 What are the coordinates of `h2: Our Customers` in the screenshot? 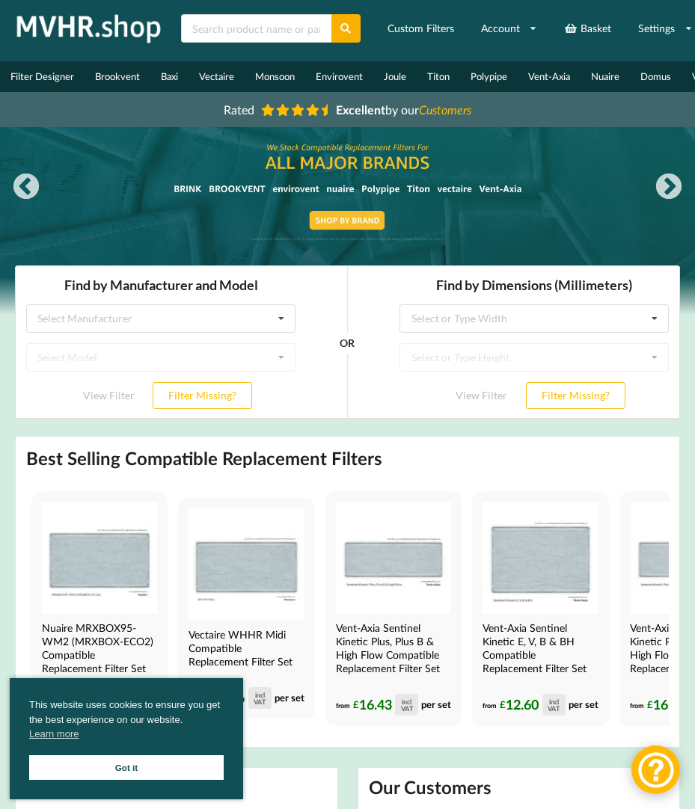 It's located at (519, 787).